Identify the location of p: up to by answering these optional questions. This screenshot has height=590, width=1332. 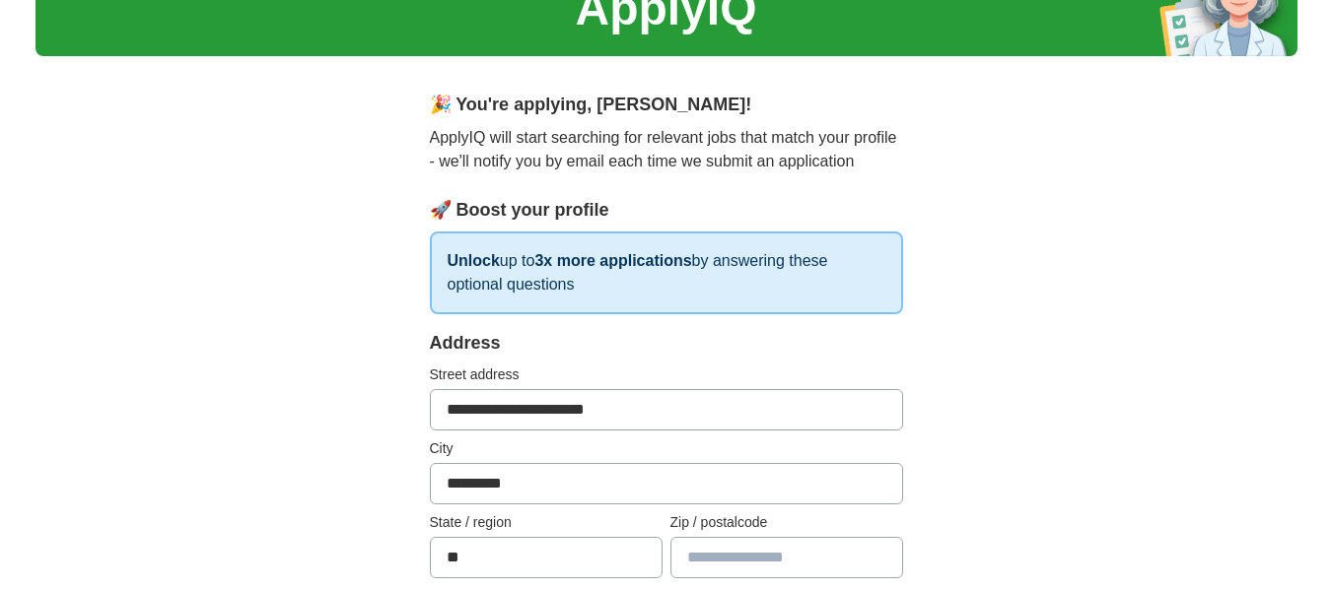
(666, 273).